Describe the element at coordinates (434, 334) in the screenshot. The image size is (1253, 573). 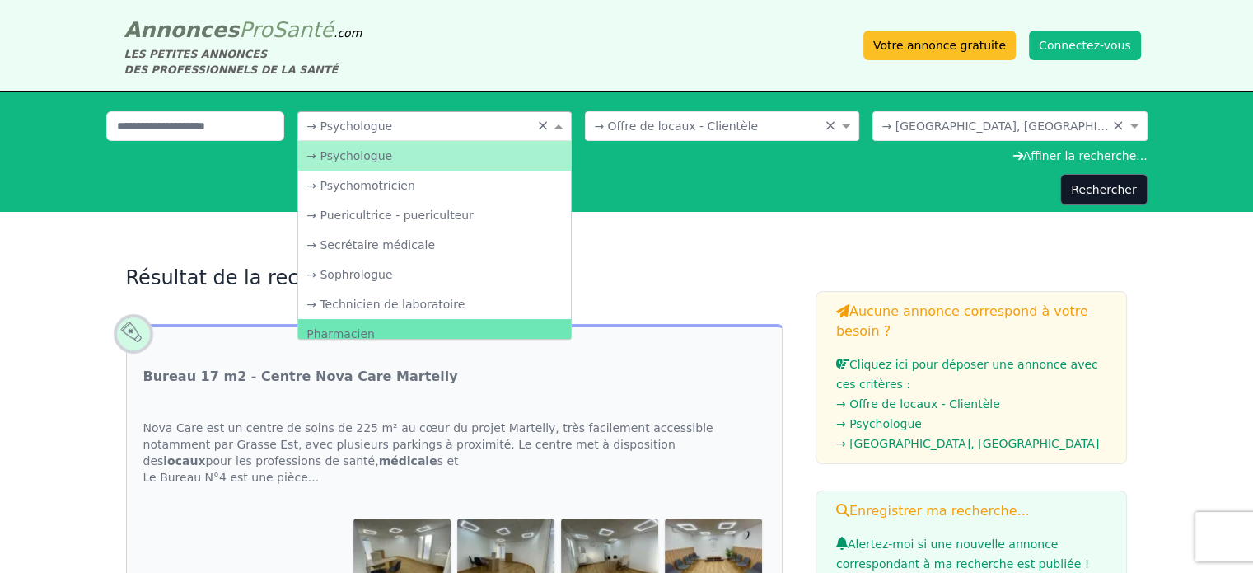
I see `div: Pharmacien` at that location.